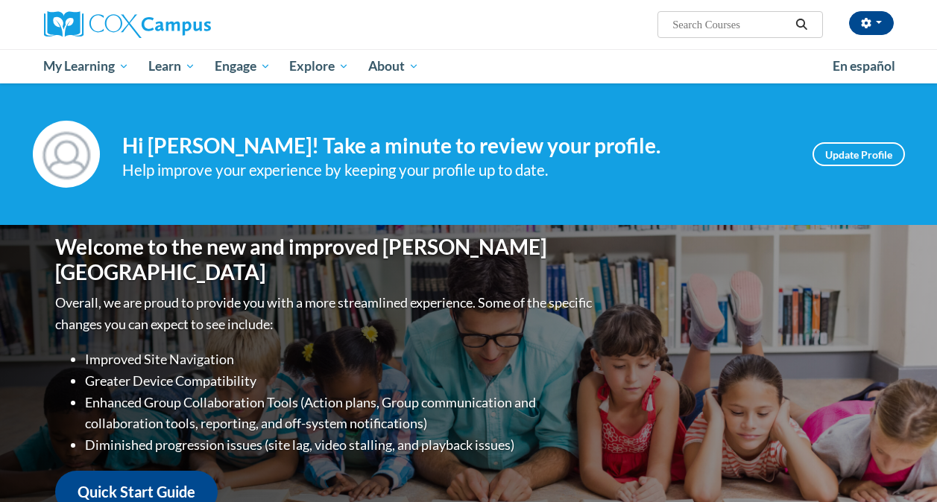 The width and height of the screenshot is (937, 502). I want to click on li: Enhanced Group Collaboration Tools (Action plans, Group communication and collaboration tools, re..., so click(340, 414).